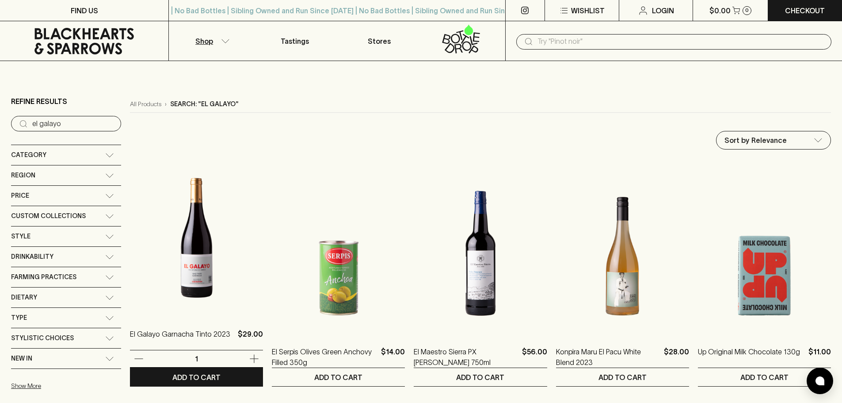 This screenshot has height=403, width=842. What do you see at coordinates (180, 339) in the screenshot?
I see `p: El Galayo Garnacha Tinto 2023` at bounding box center [180, 339].